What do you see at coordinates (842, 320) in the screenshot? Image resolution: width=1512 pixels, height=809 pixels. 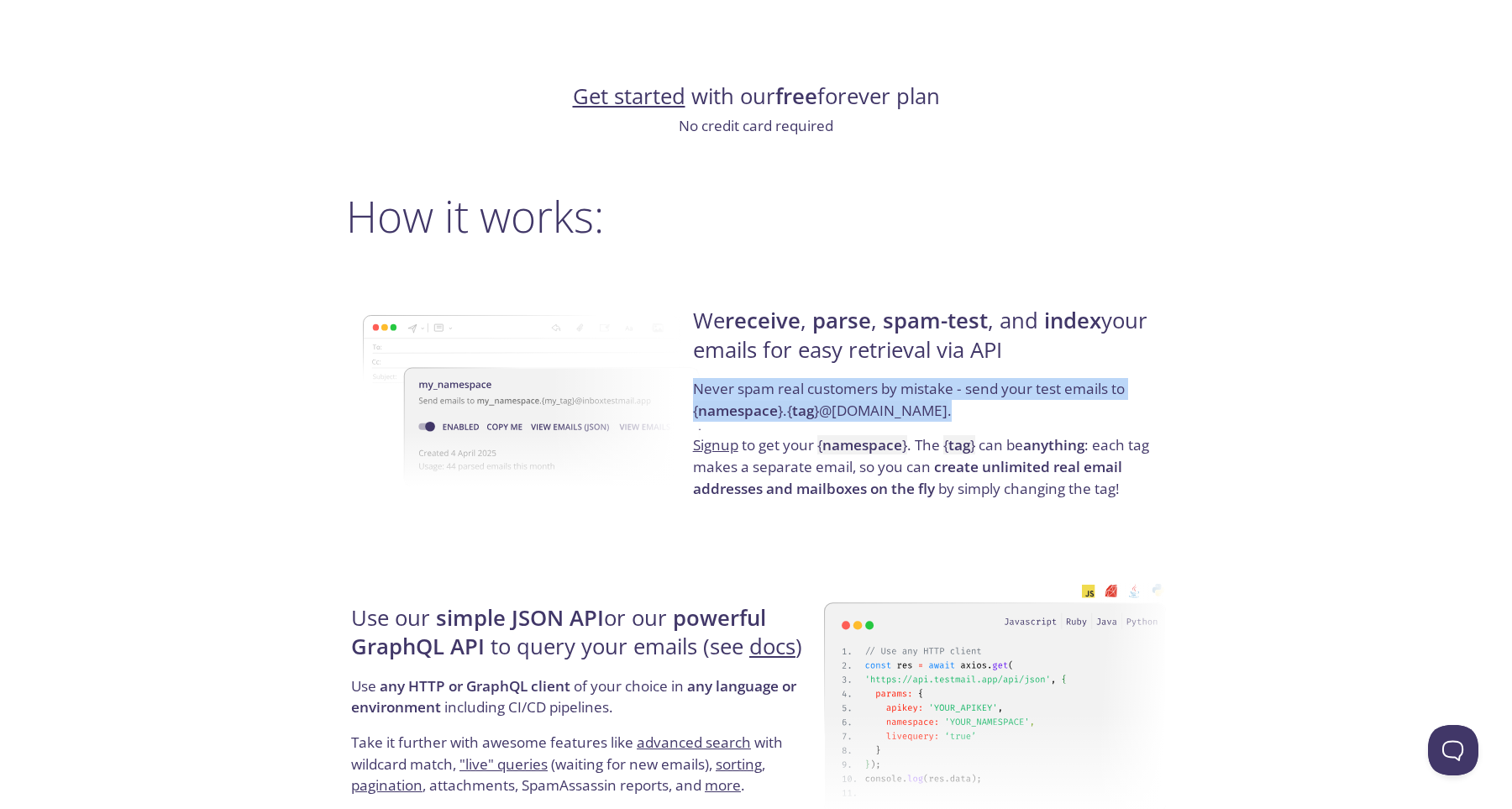 I see `strong: parse` at bounding box center [842, 320].